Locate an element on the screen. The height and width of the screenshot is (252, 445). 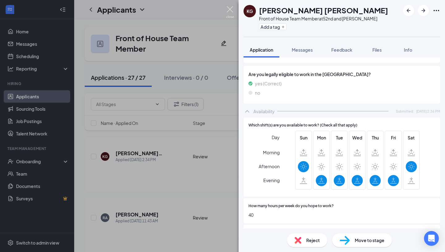
span: Messages is located at coordinates (302, 50).